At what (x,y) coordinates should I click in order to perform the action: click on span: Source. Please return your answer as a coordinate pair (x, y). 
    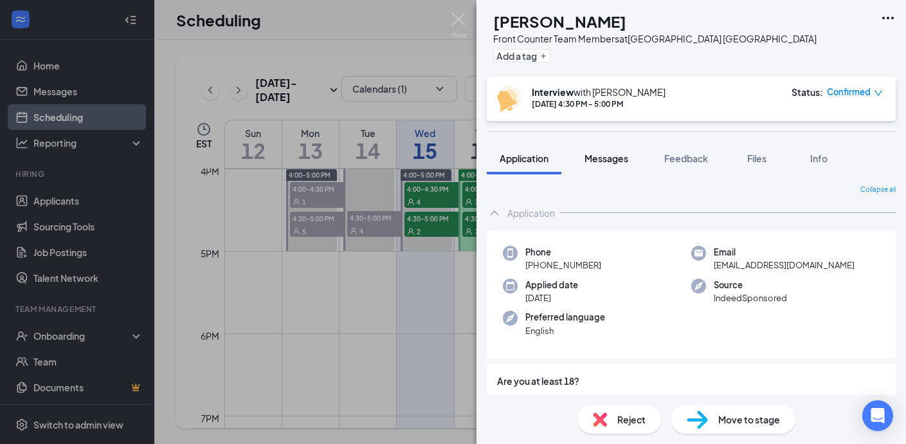
    Looking at the image, I should click on (751, 285).